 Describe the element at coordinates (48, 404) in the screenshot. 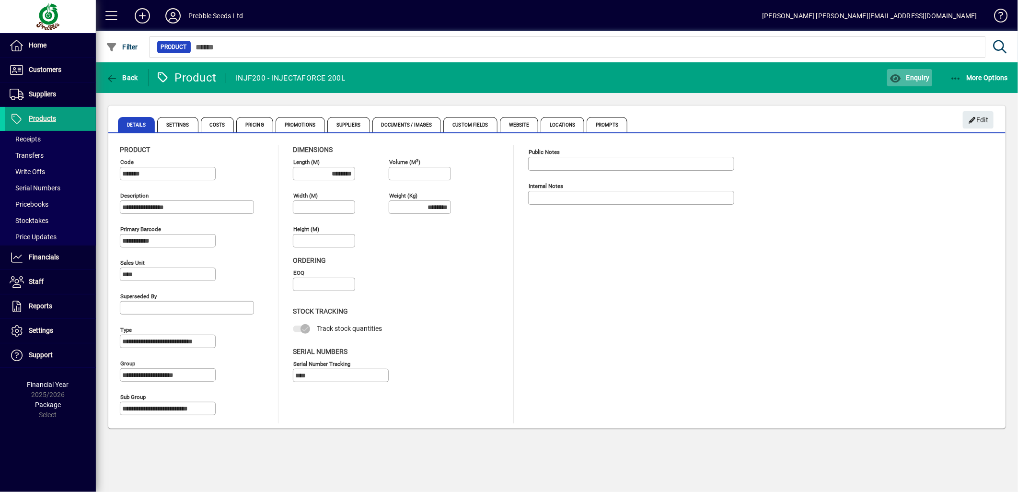

I see `span: Package` at that location.